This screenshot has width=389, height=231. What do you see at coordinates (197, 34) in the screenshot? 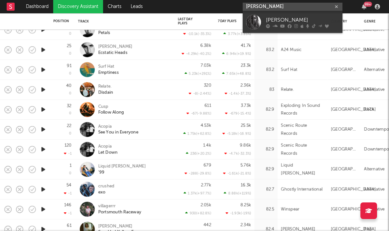
I see `div: -10.1k ( -35.3 % )` at bounding box center [197, 34].